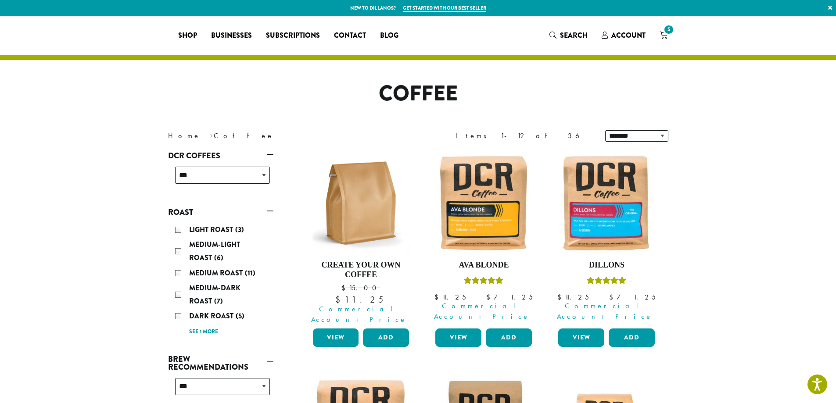 The image size is (836, 403). Describe the element at coordinates (215, 295) in the screenshot. I see `span: Medium-Dark Roast` at that location.